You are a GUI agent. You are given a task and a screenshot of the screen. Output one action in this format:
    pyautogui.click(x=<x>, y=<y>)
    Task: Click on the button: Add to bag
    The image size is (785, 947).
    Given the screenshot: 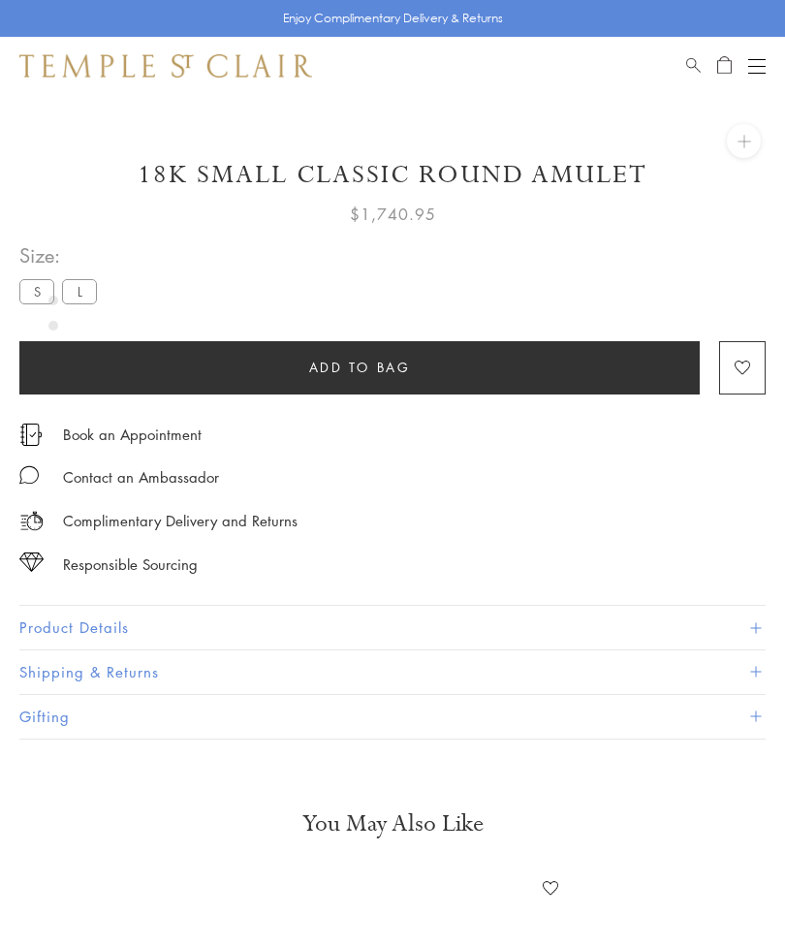 What is the action you would take?
    pyautogui.click(x=359, y=367)
    